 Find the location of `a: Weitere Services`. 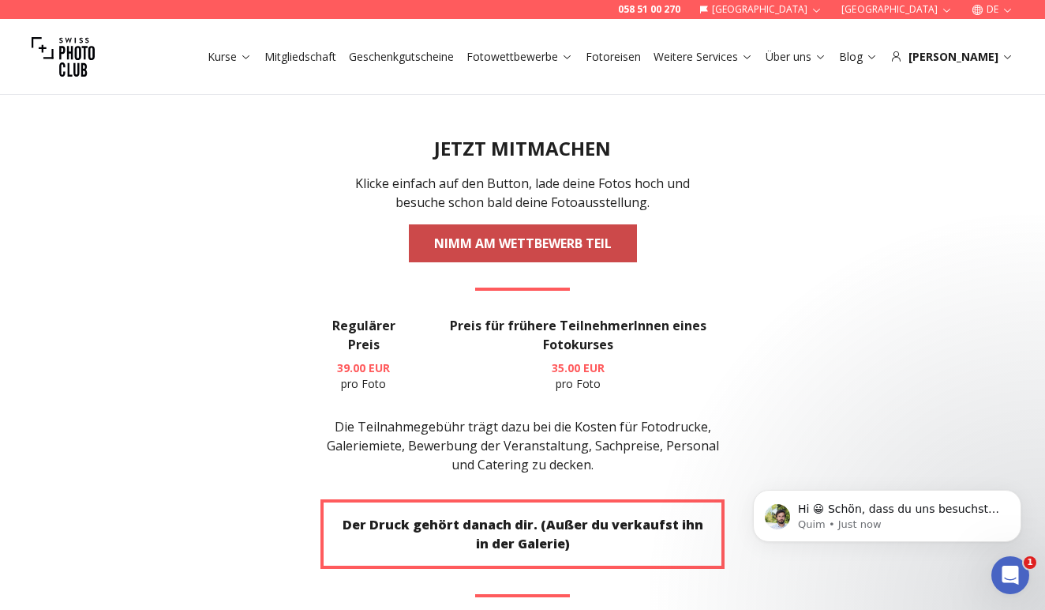

a: Weitere Services is located at coordinates (703, 57).